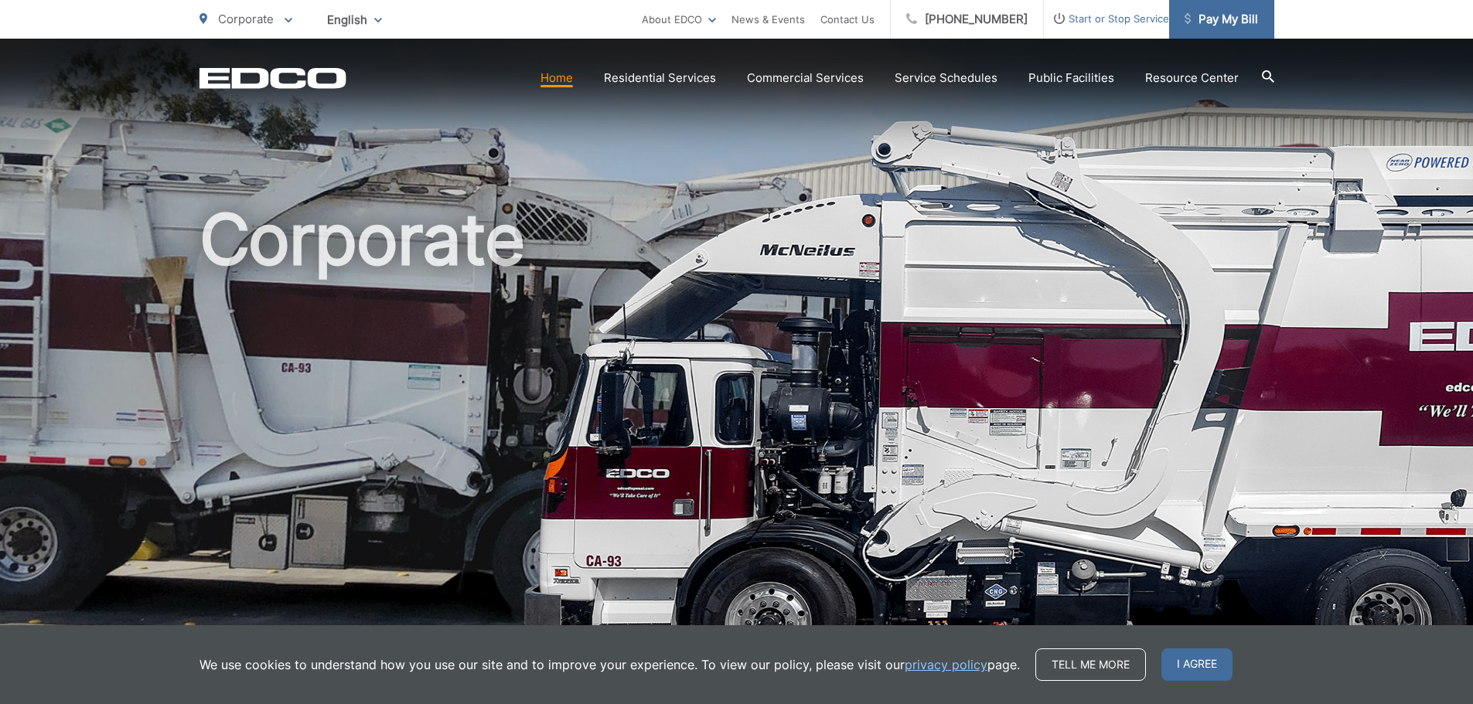  I want to click on a: Resource Center, so click(1192, 78).